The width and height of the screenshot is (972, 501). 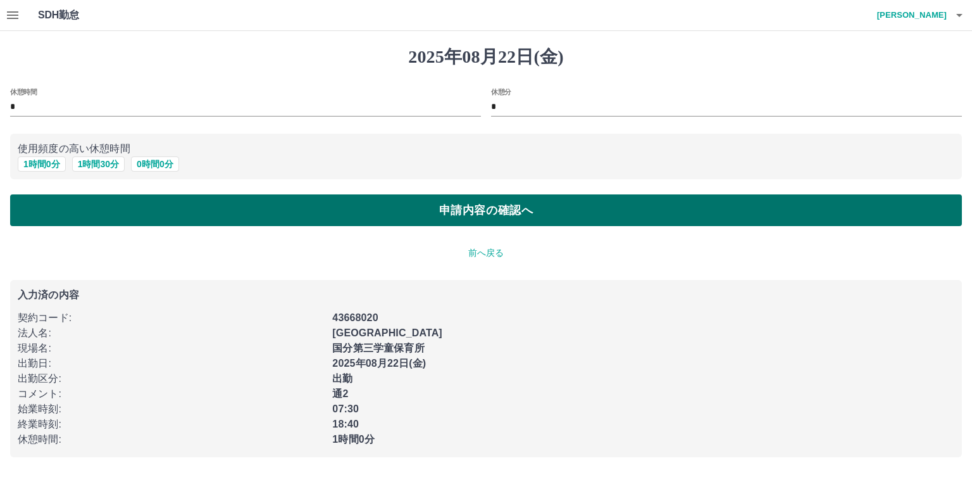 What do you see at coordinates (379, 363) in the screenshot?
I see `b: 2025年08月22日(金)` at bounding box center [379, 363].